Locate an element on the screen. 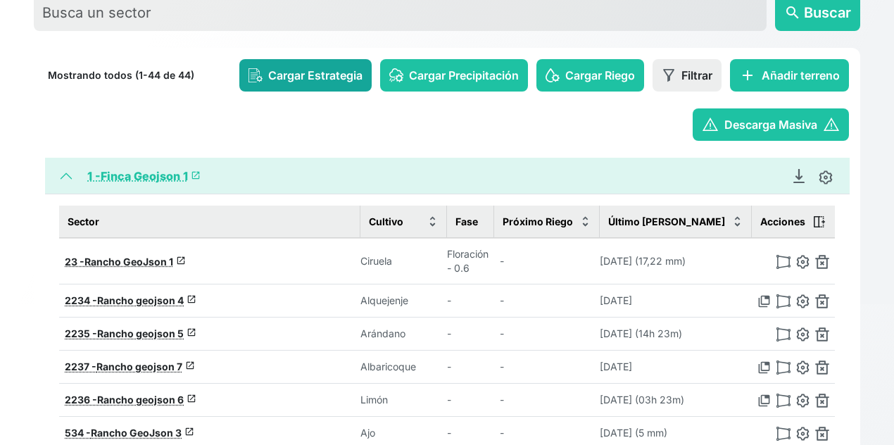 This screenshot has width=894, height=445. p: Mostrando todos (1-44 de 44) is located at coordinates (121, 75).